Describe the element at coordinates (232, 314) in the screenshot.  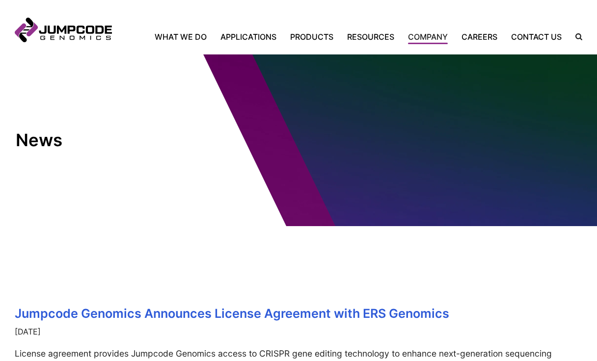
I see `a: Jumpcode Genomics Announces License Agreement with ERS Genomics` at that location.